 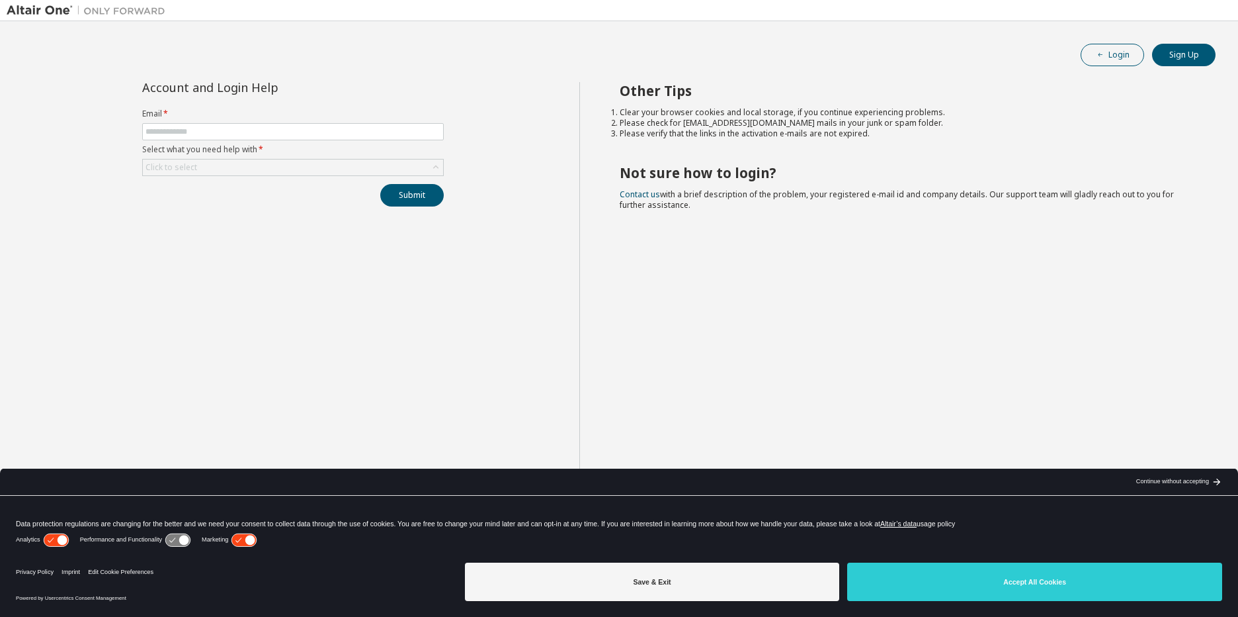 I want to click on label: Email, so click(x=293, y=114).